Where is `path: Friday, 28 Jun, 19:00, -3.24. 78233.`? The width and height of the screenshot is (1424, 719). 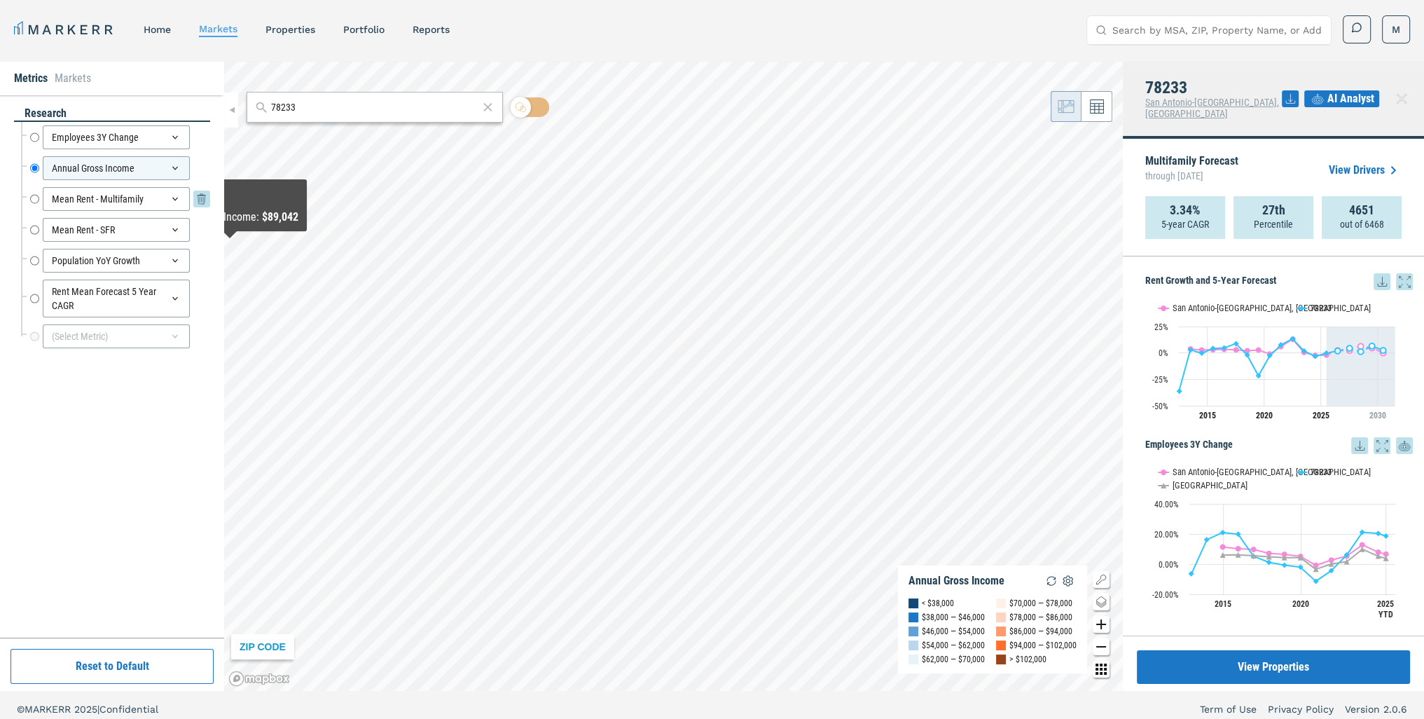 path: Friday, 28 Jun, 19:00, -3.24. 78233. is located at coordinates (1315, 356).